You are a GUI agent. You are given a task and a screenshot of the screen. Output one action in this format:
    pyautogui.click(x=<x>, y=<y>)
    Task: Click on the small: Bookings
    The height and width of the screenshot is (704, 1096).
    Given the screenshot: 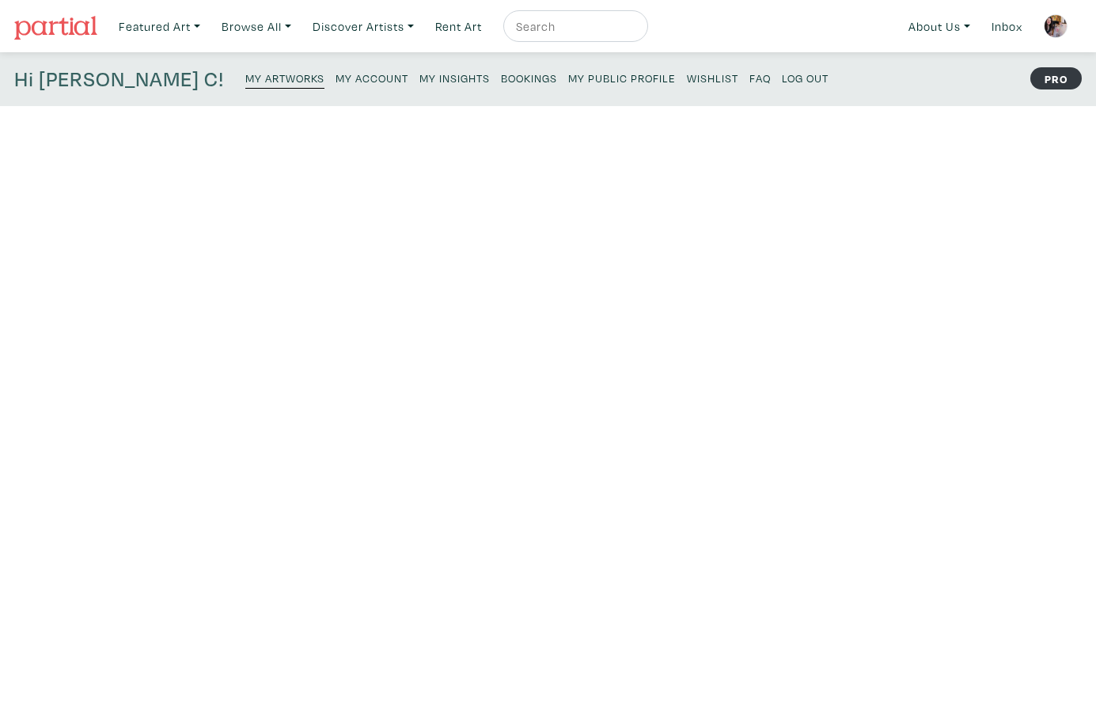 What is the action you would take?
    pyautogui.click(x=529, y=78)
    